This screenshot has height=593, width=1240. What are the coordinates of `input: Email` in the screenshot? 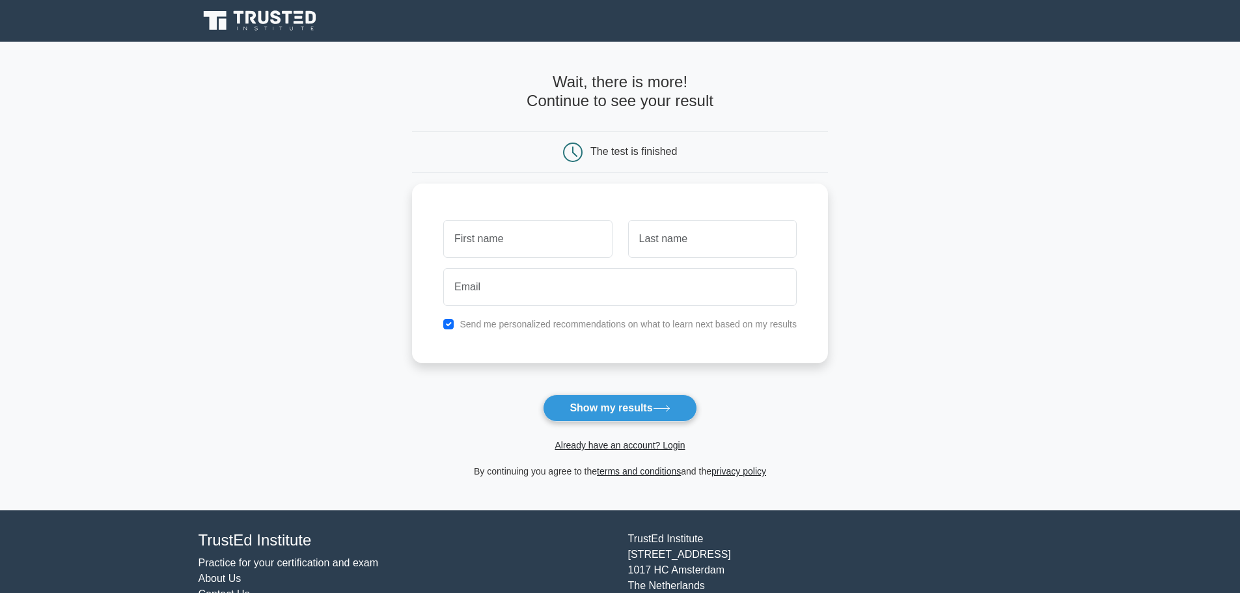 It's located at (619, 287).